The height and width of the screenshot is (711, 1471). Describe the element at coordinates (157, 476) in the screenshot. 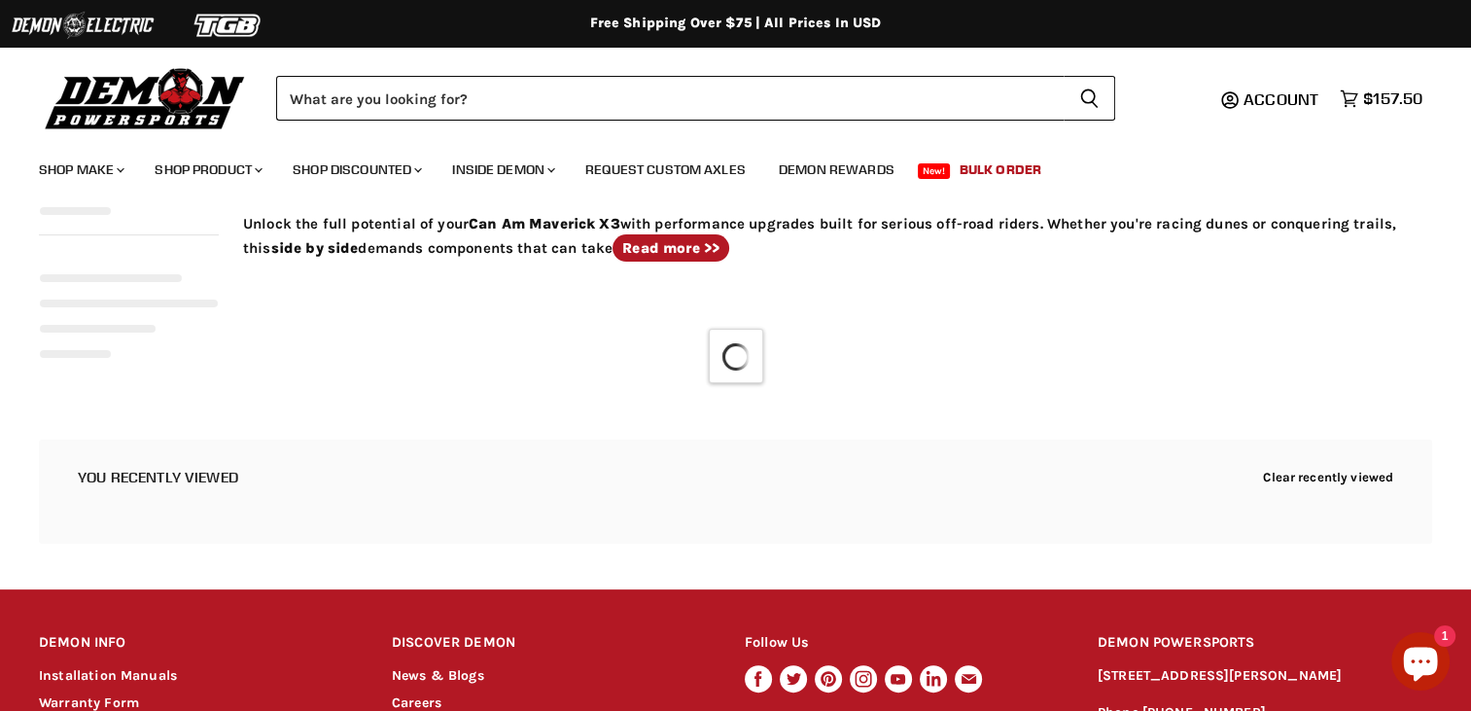

I see `h2: You recently viewed` at that location.